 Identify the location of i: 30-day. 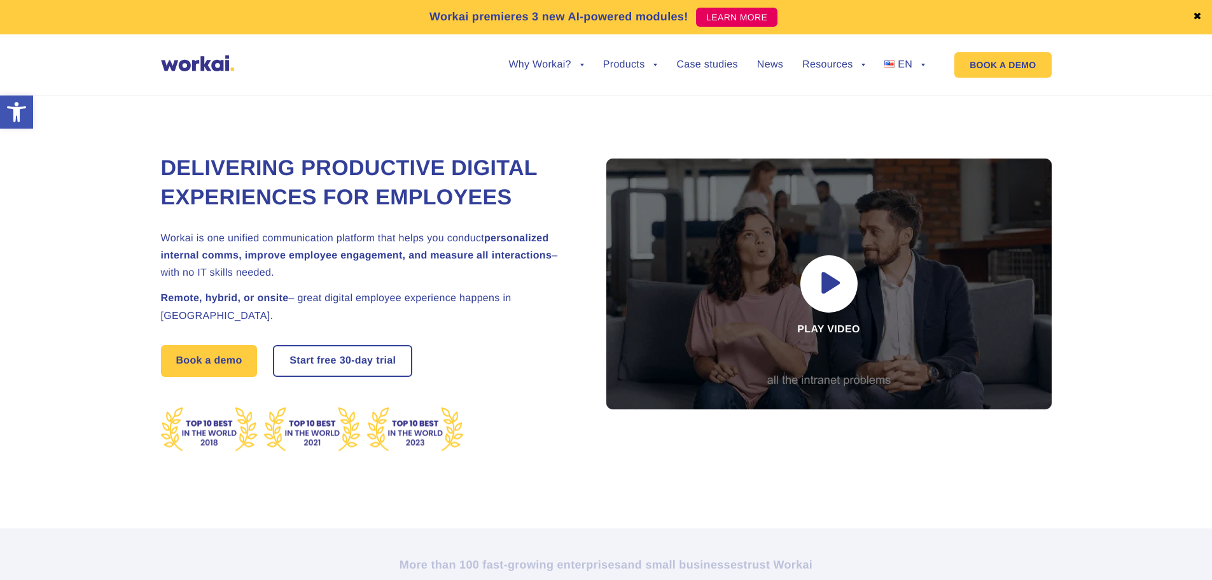
(356, 361).